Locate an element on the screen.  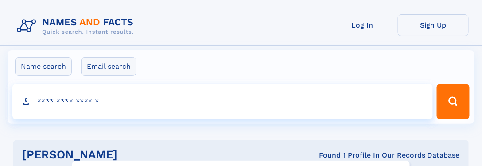
a: Log In is located at coordinates (362, 25).